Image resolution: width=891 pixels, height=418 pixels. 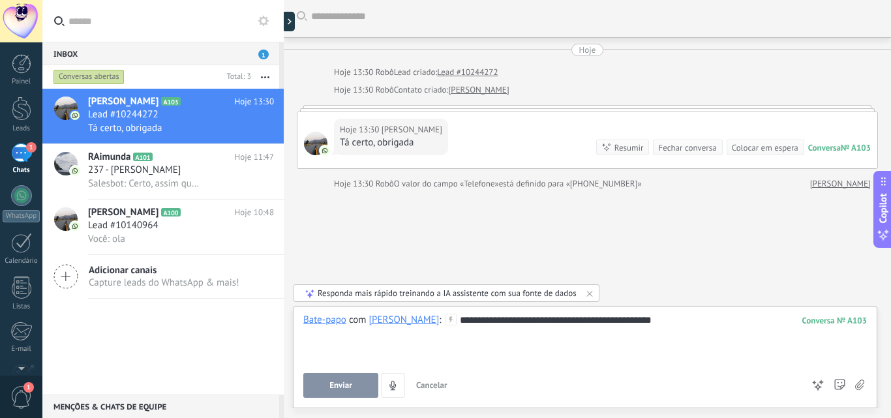 What do you see at coordinates (447, 293) in the screenshot?
I see `div: Responda mais rápido treinando a IA assistente com sua fonte de dados` at bounding box center [447, 293].